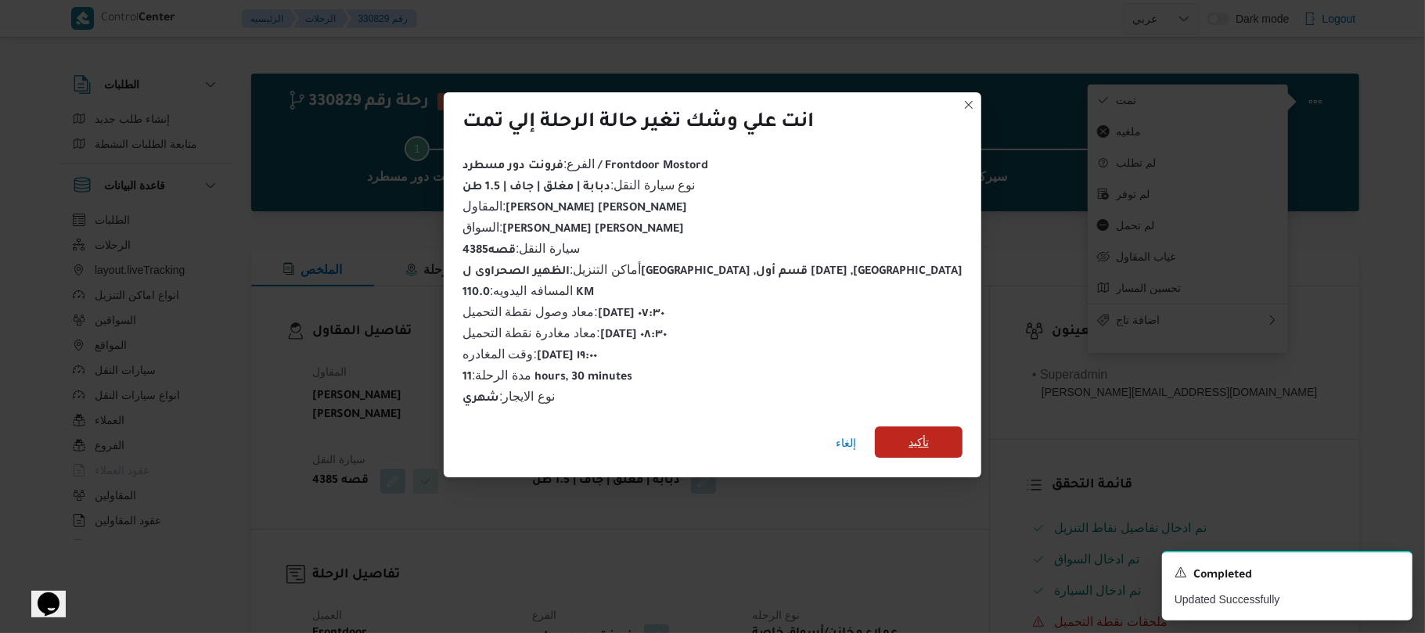 This screenshot has width=1425, height=633. Describe the element at coordinates (1222, 576) in the screenshot. I see `span: Completed` at that location.